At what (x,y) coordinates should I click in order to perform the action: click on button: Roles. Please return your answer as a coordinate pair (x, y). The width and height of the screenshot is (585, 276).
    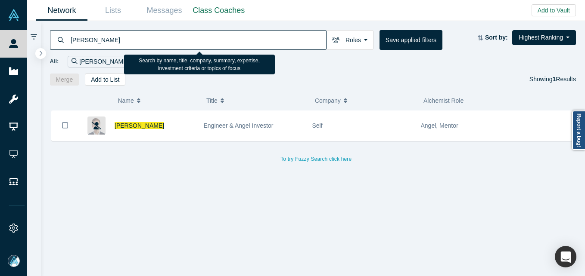
    Looking at the image, I should click on (350, 40).